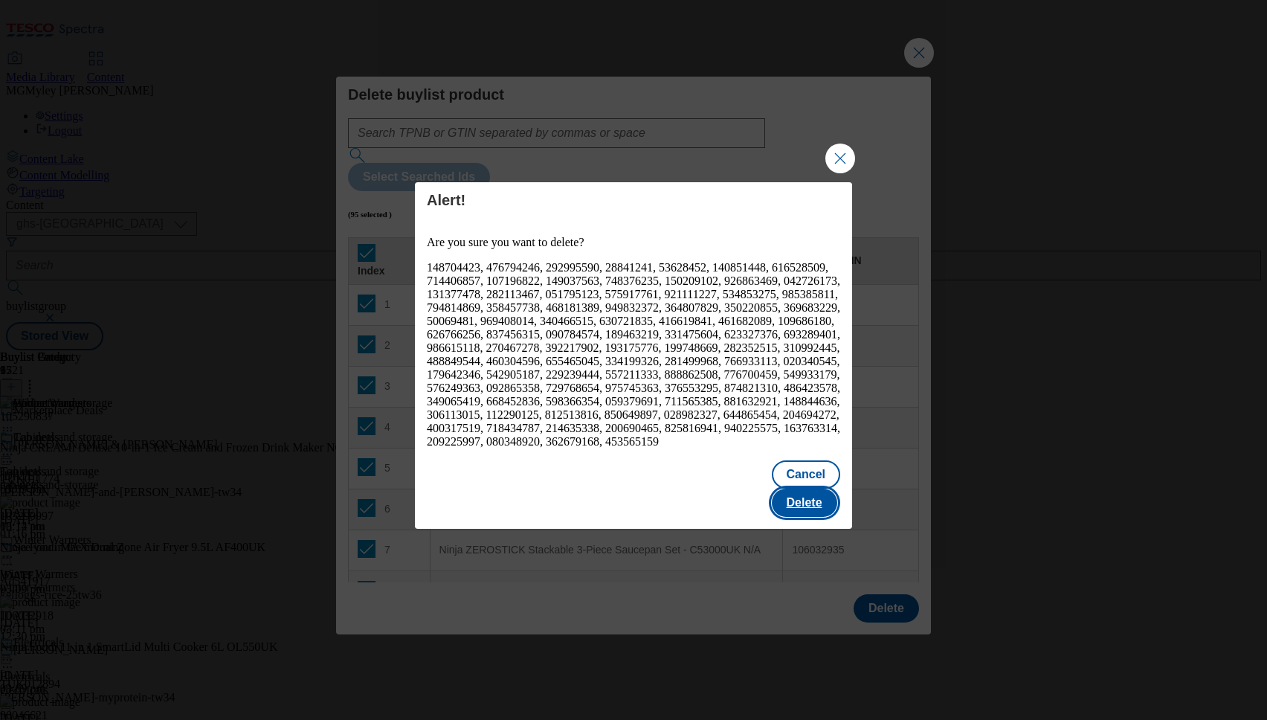 The width and height of the screenshot is (1267, 720). Describe the element at coordinates (806, 475) in the screenshot. I see `button: Cancel` at that location.